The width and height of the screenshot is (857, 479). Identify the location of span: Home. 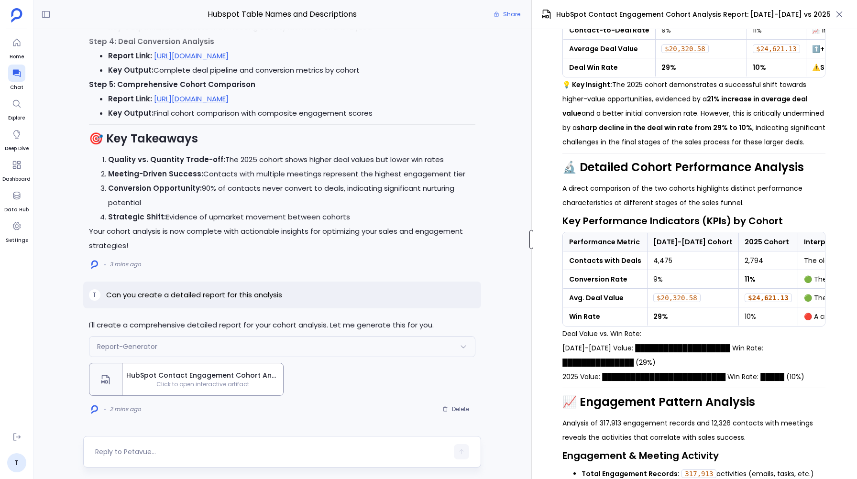
(17, 57).